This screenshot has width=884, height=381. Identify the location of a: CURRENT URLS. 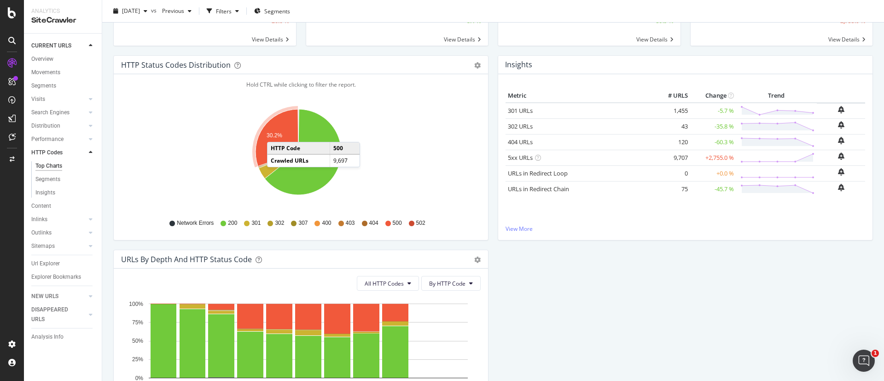
(58, 46).